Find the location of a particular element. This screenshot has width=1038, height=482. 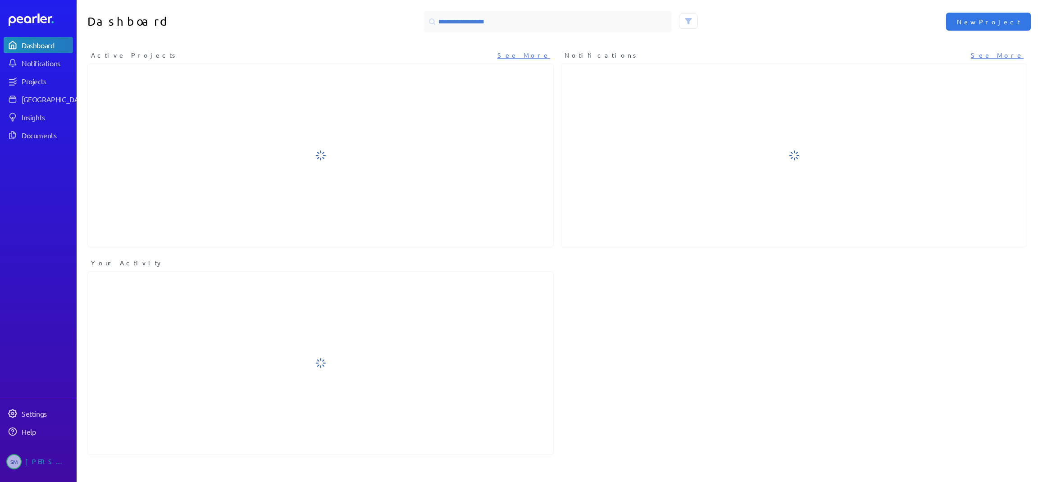

div: Documents is located at coordinates (47, 135).